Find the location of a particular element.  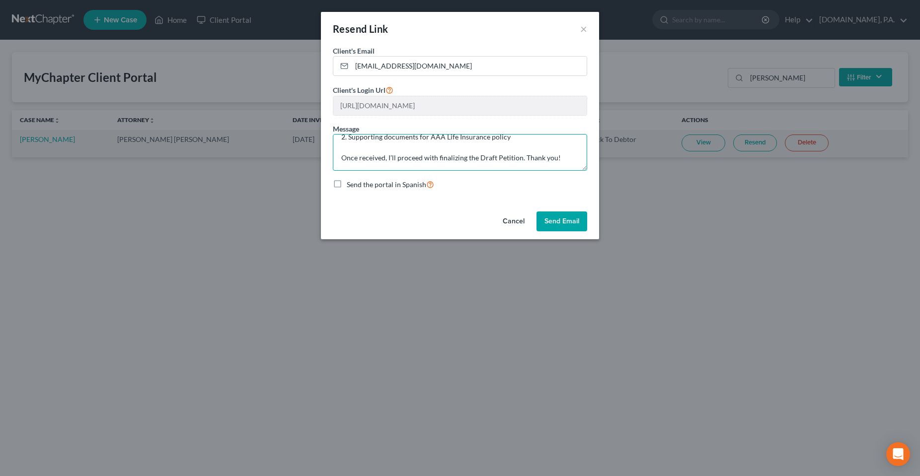

label: Client's Login Url is located at coordinates (363, 90).